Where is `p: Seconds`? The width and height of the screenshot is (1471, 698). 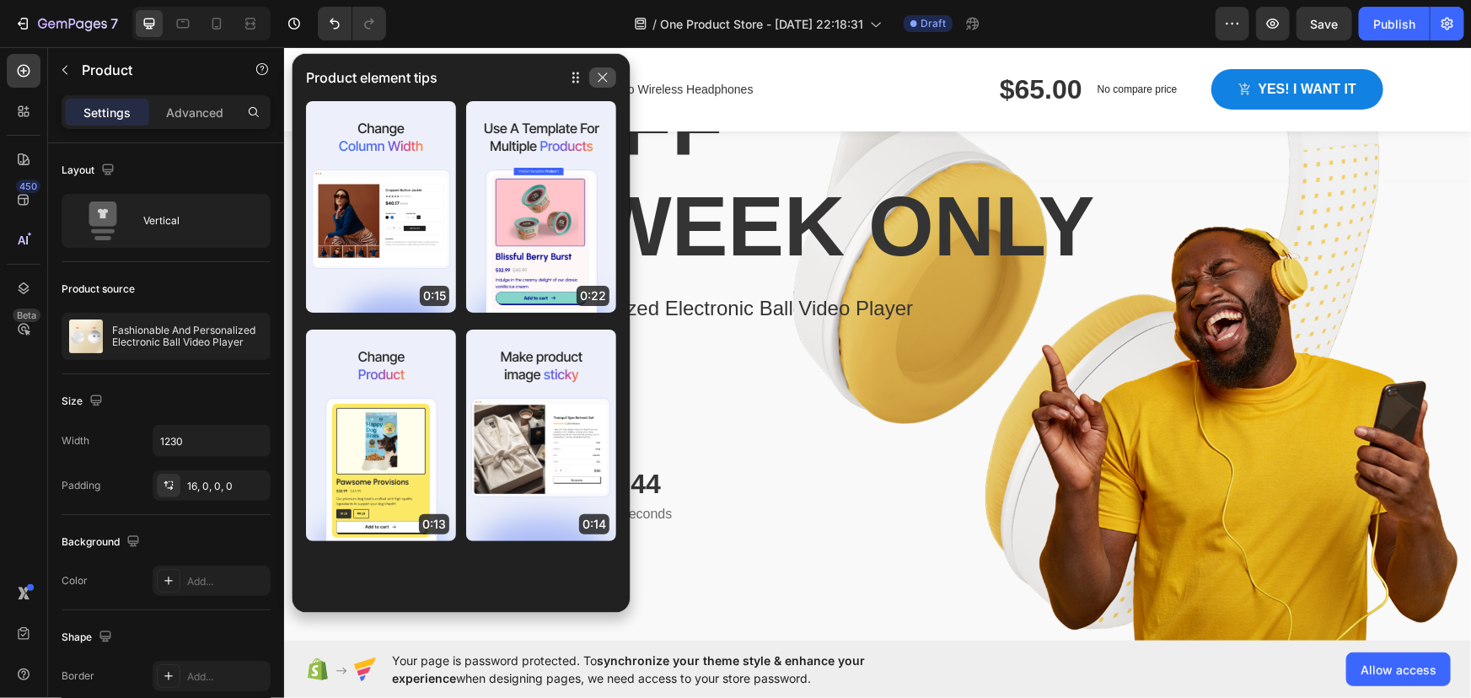
p: Seconds is located at coordinates (362, 467).